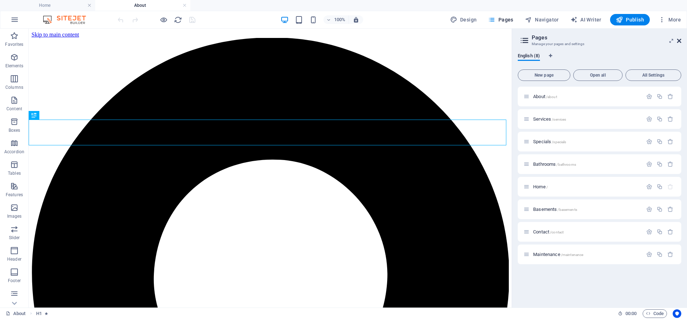 This screenshot has height=319, width=687. What do you see at coordinates (587, 164) in the screenshot?
I see `div: Bathrooms/bathrooms` at bounding box center [587, 164].